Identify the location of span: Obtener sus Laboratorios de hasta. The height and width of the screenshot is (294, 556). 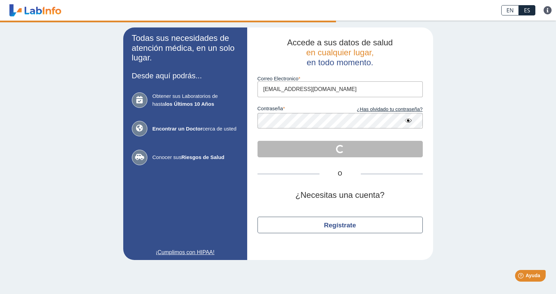
(195, 100).